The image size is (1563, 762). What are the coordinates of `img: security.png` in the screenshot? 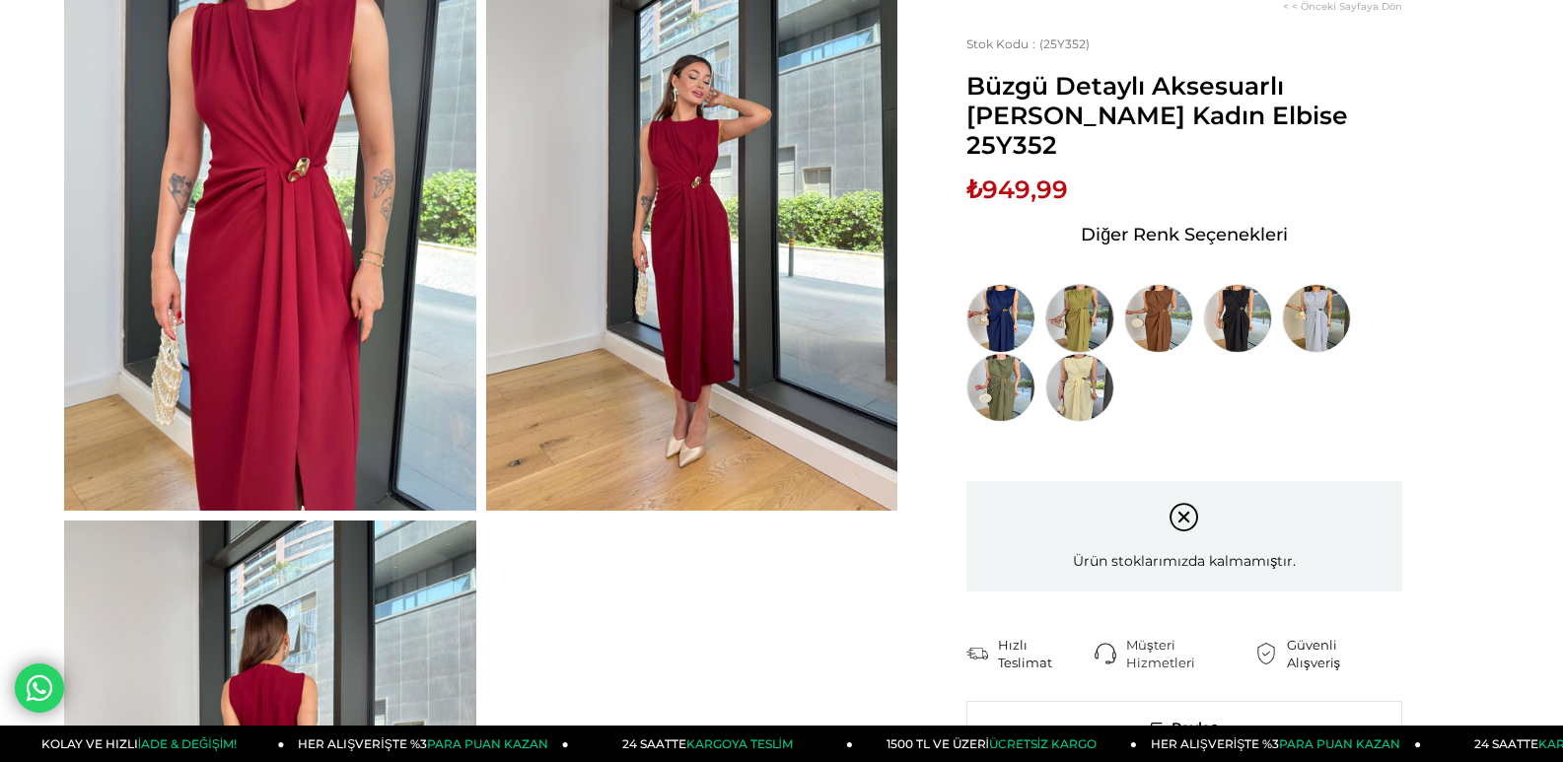 It's located at (1266, 654).